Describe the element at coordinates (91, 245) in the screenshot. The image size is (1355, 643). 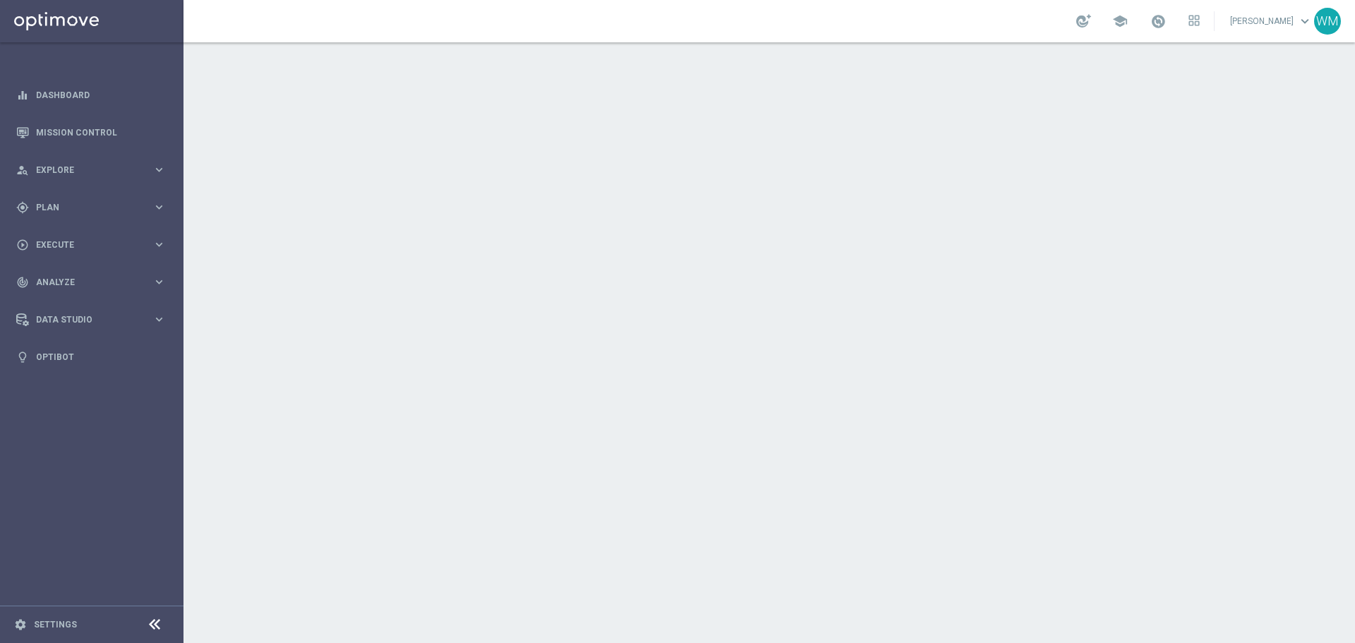
I see `button: play_circle_outline Execute keyboard_arrow_right` at that location.